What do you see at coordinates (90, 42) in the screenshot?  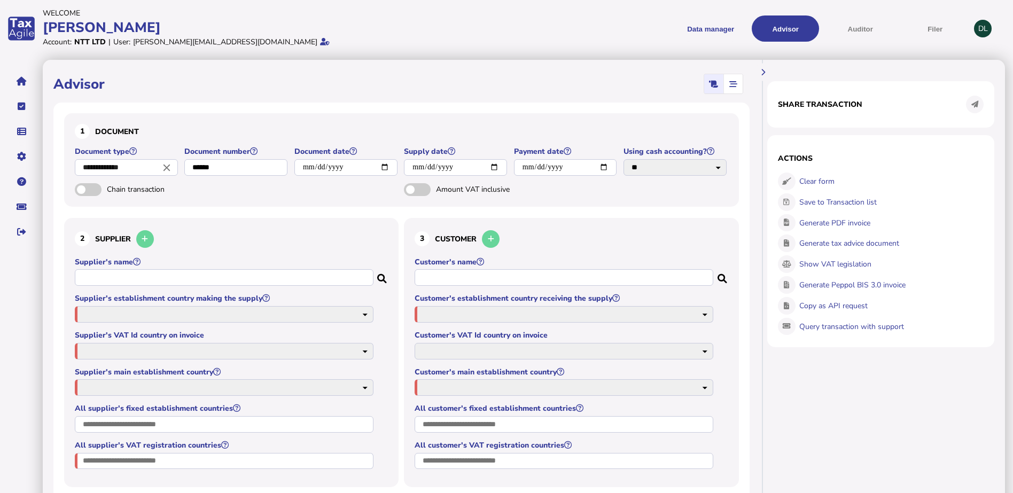 I see `div: NTT Ltd` at bounding box center [90, 42].